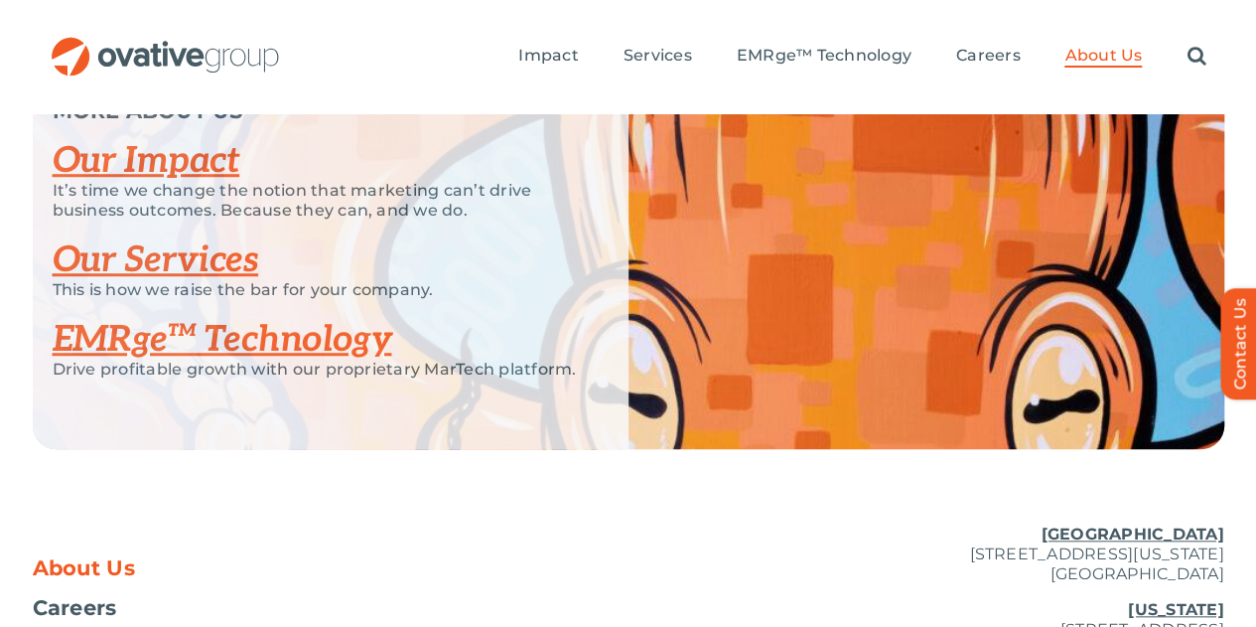 Image resolution: width=1256 pixels, height=627 pixels. Describe the element at coordinates (548, 57) in the screenshot. I see `a: Impact` at that location.